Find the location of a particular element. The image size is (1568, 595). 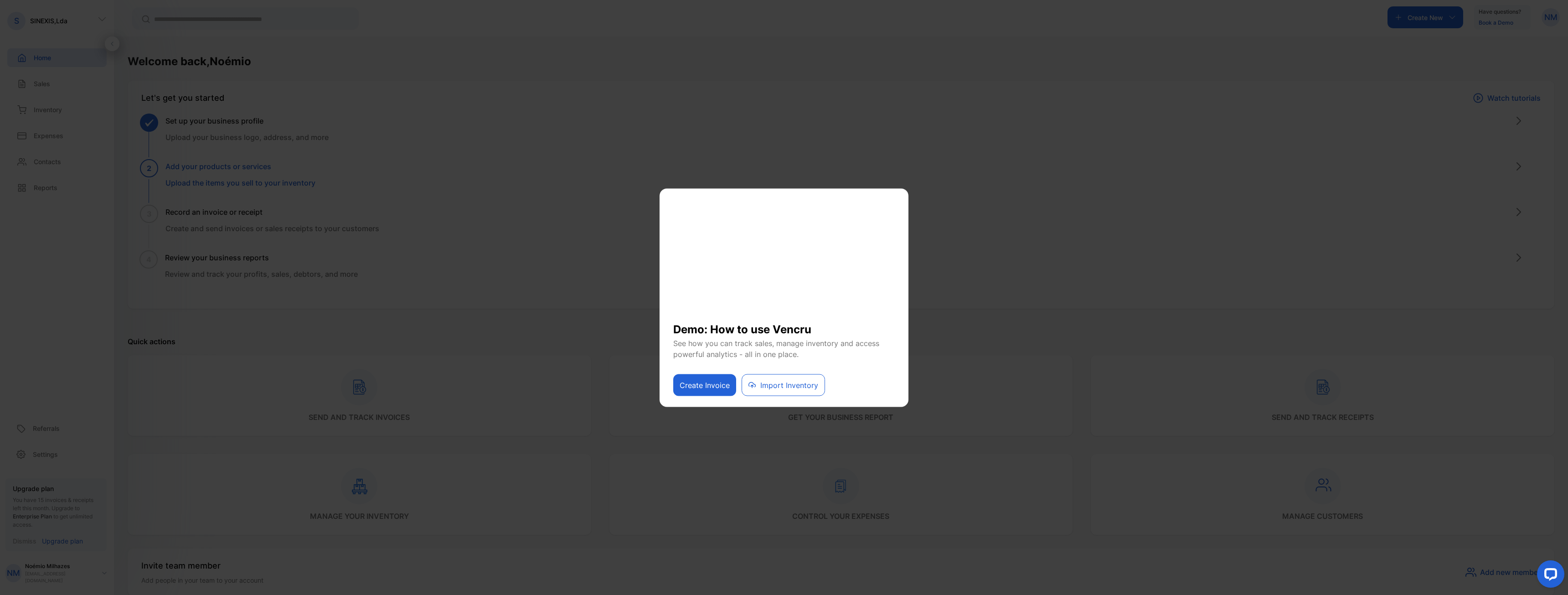

h1: Demo: How to use Vencru is located at coordinates (784, 325).